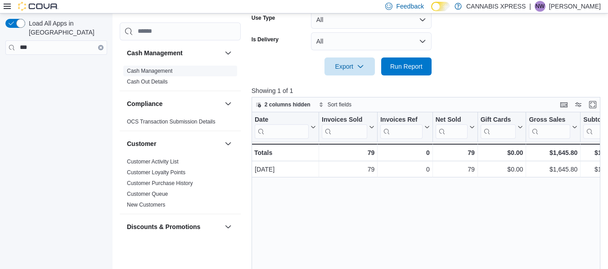 This screenshot has height=269, width=608. Describe the element at coordinates (285, 153) in the screenshot. I see `div: Totals` at that location.